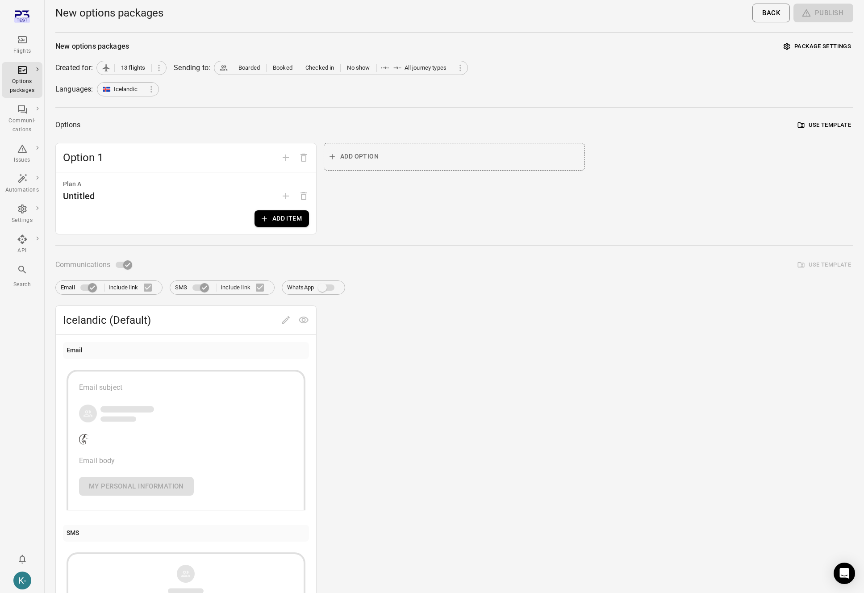 The width and height of the screenshot is (864, 593). Describe the element at coordinates (81, 288) in the screenshot. I see `label: Email` at that location.